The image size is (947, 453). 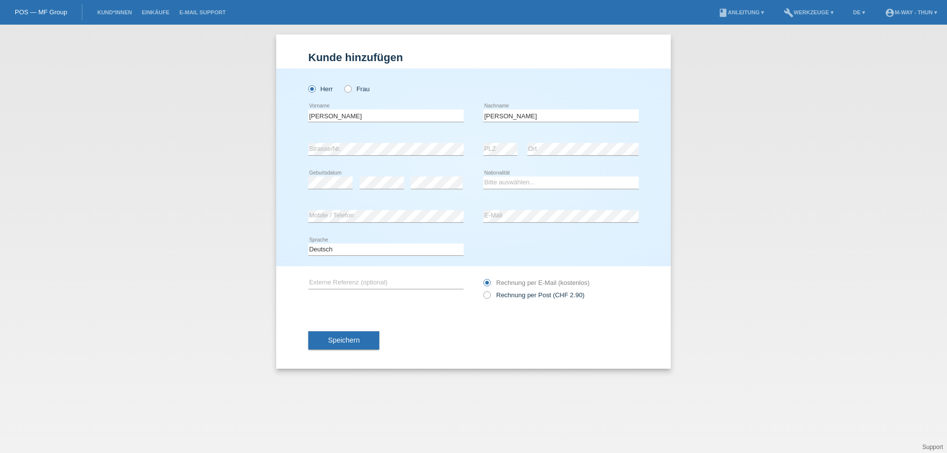 I want to click on label: Herr, so click(x=321, y=89).